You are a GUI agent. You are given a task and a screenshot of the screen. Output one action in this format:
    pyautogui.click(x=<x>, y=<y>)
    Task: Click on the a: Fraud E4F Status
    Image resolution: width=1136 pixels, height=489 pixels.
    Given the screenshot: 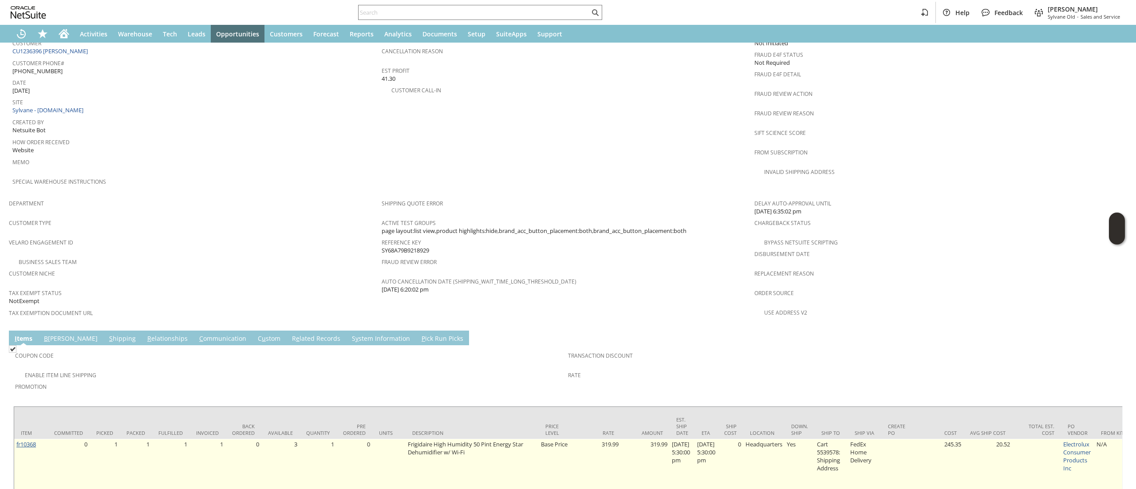 What is the action you would take?
    pyautogui.click(x=779, y=55)
    